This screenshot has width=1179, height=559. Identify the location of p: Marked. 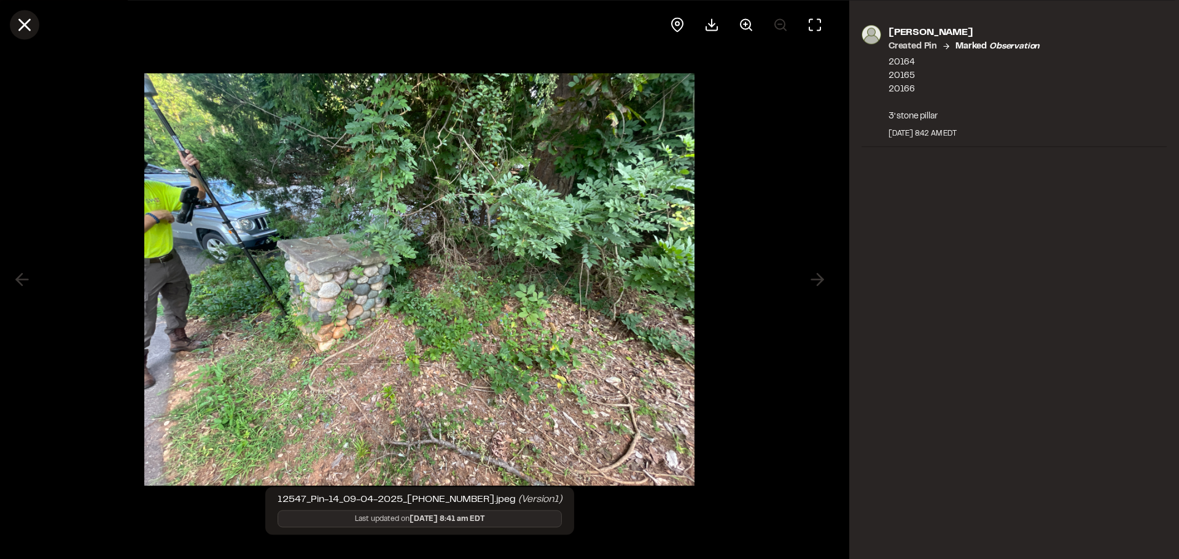
(997, 46).